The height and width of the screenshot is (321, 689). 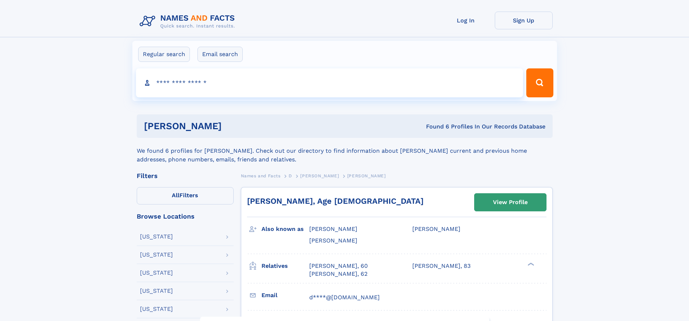 I want to click on label: Filters, so click(x=185, y=196).